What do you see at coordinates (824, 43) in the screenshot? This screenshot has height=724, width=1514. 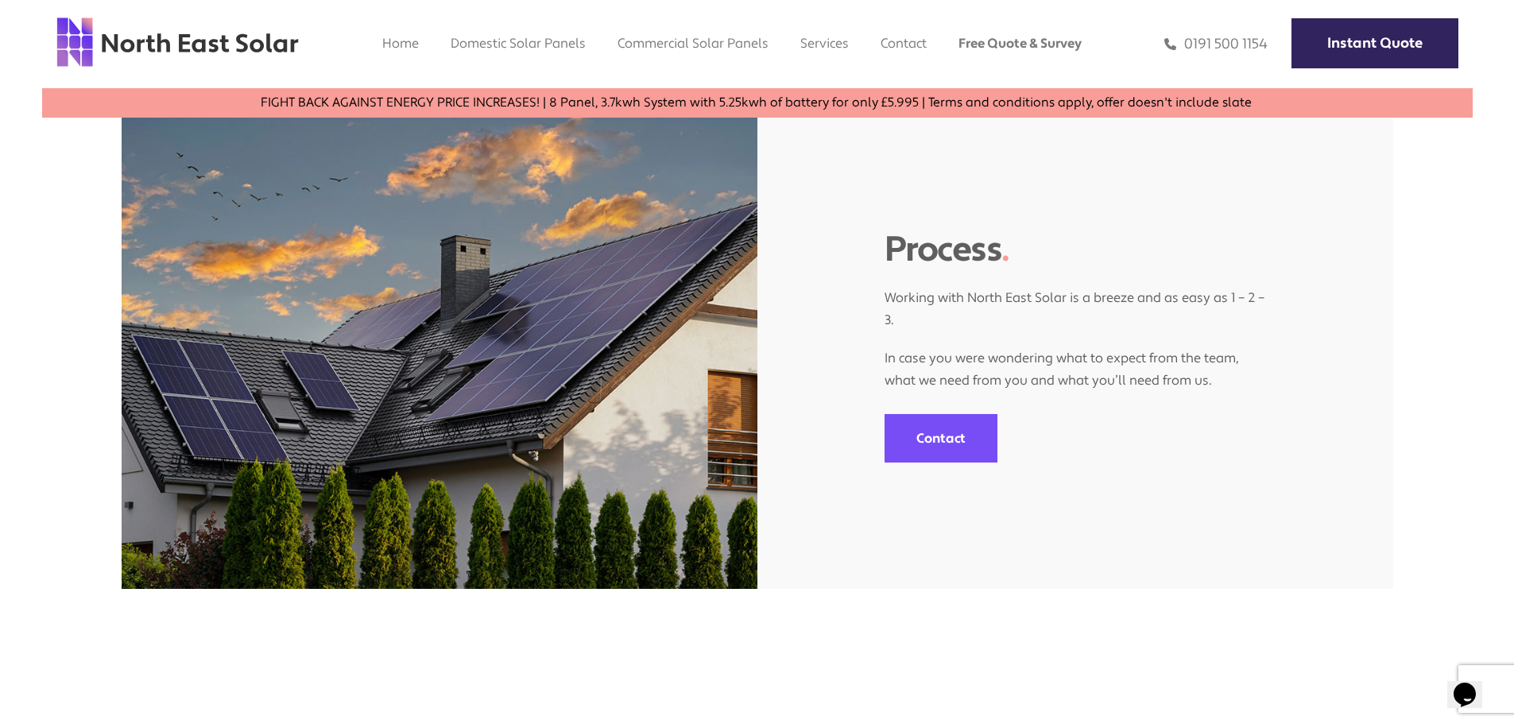 I see `a: Services` at bounding box center [824, 43].